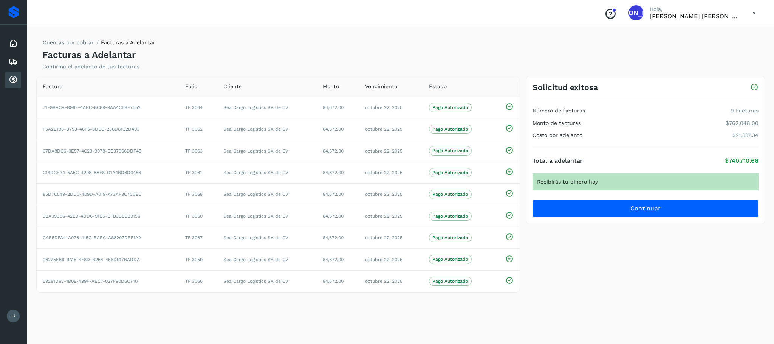  I want to click on div: Recibirás tu dinero hoy, so click(646, 181).